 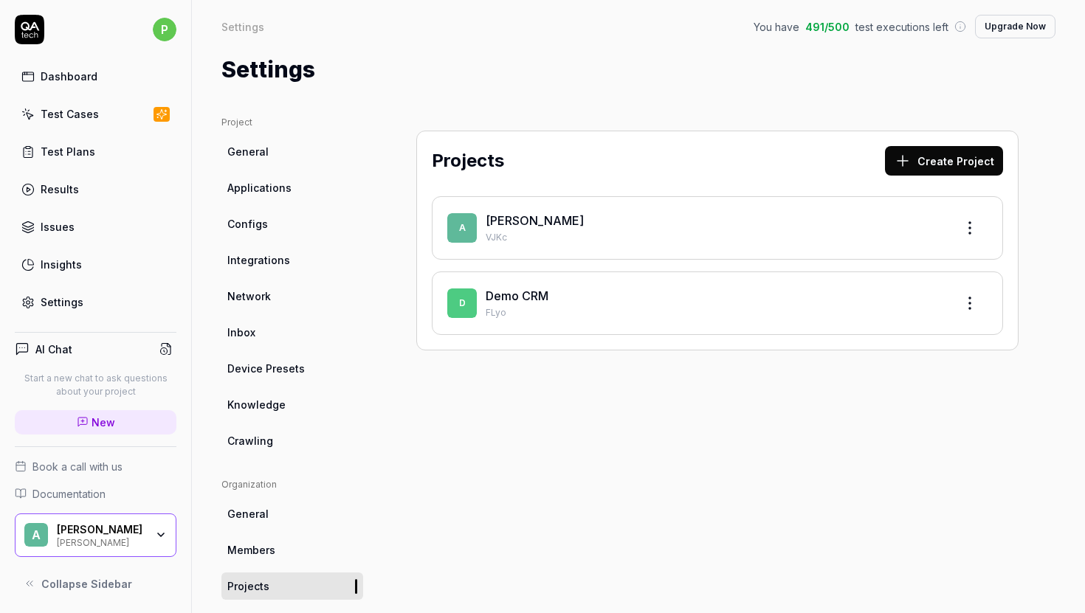 What do you see at coordinates (517, 296) in the screenshot?
I see `a: Demo CRM` at bounding box center [517, 296].